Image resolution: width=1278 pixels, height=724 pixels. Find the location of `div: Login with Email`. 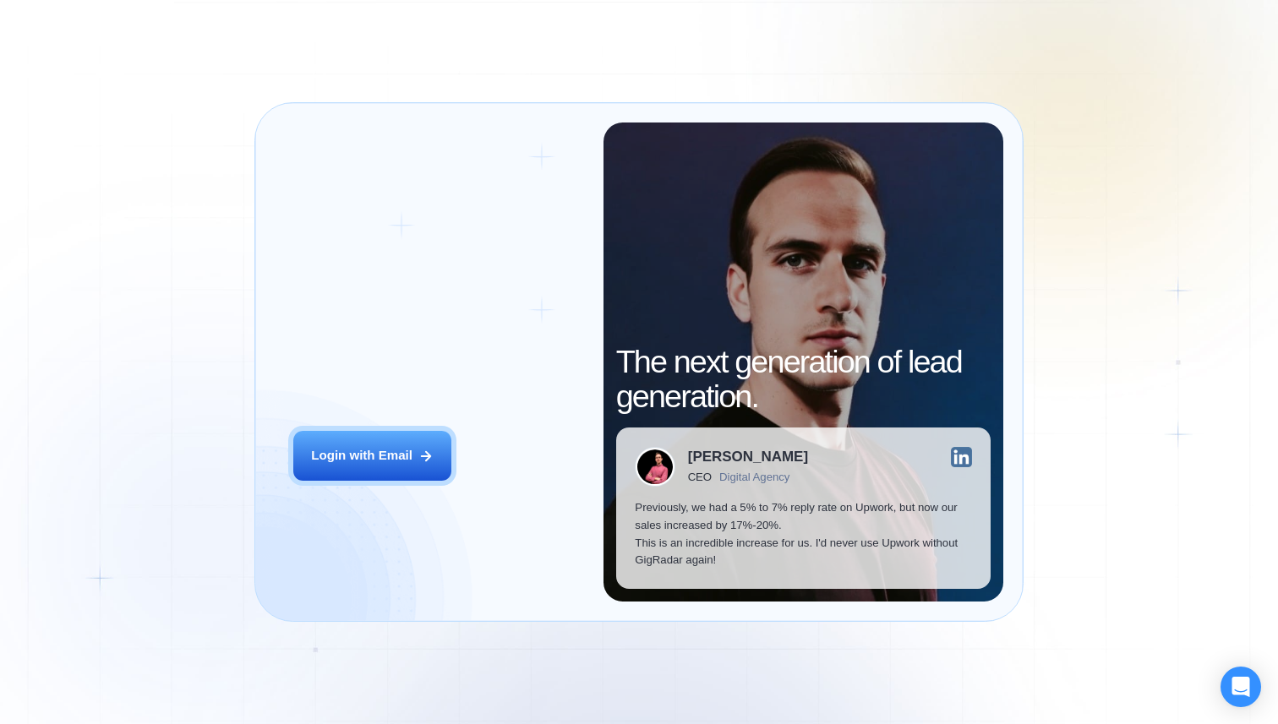

div: Login with Email is located at coordinates (362, 456).